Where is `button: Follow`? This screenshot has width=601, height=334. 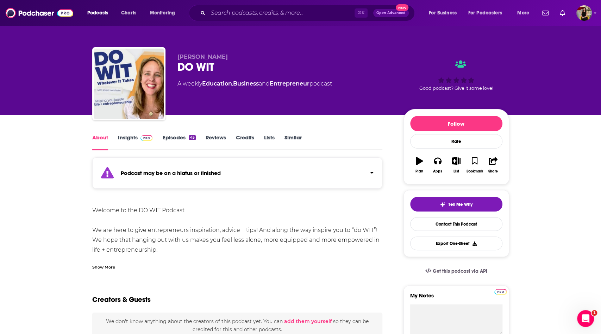
button: Follow is located at coordinates (456, 123).